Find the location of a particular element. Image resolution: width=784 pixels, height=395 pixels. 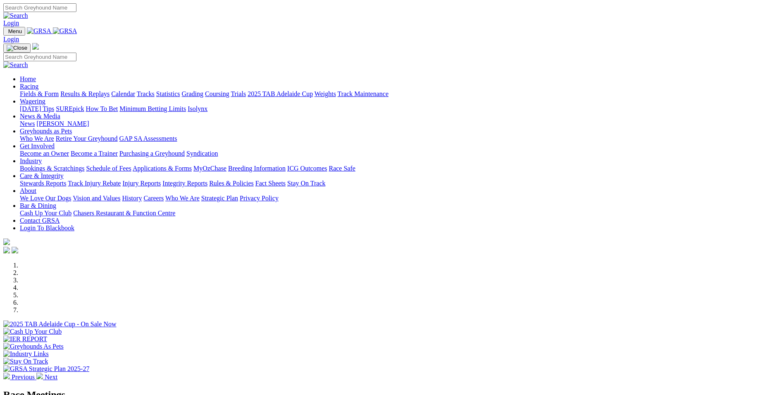

span: Previous is located at coordinates (23, 376).